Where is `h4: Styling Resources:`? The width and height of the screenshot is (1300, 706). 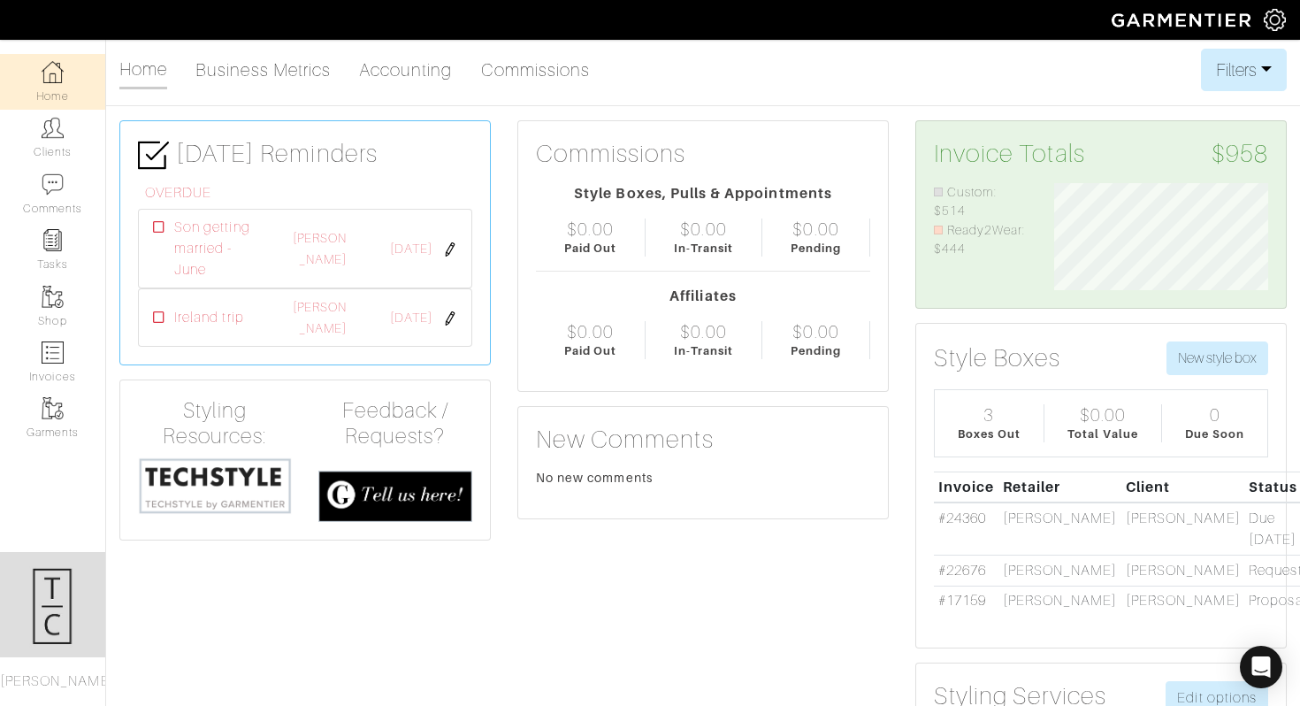
h4: Styling Resources: is located at coordinates (215, 424).